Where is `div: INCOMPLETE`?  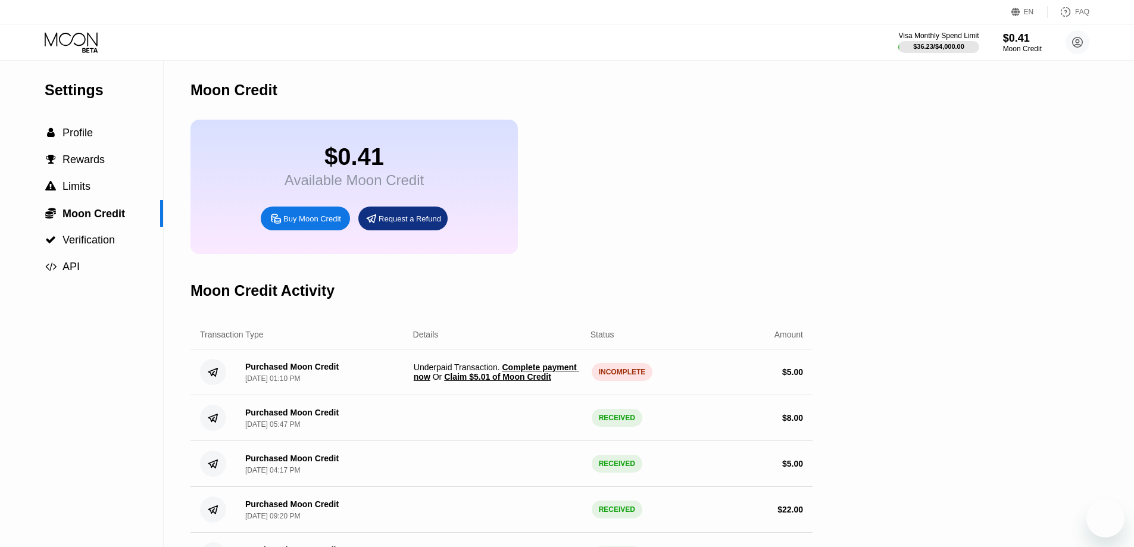 div: INCOMPLETE is located at coordinates (622, 372).